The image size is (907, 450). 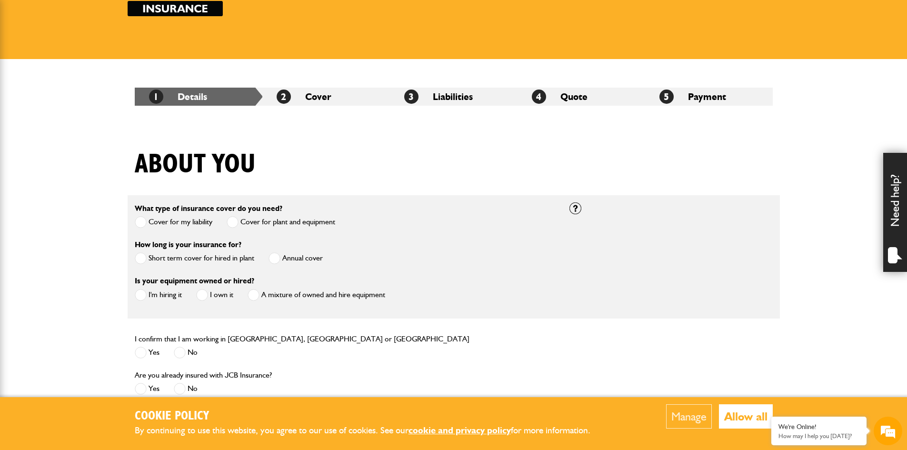 I want to click on label: Short term cover for hired in plant, so click(x=194, y=258).